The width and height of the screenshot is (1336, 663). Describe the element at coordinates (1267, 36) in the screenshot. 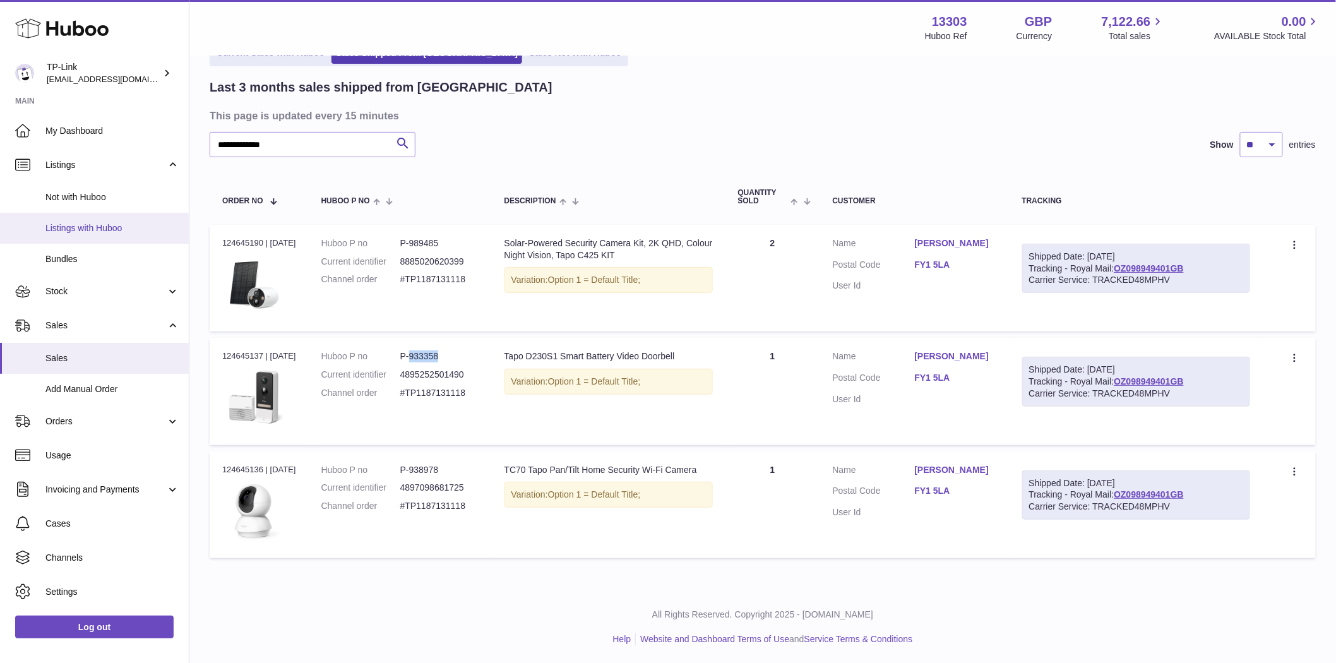

I see `span: AVAILABLE Stock Total` at that location.